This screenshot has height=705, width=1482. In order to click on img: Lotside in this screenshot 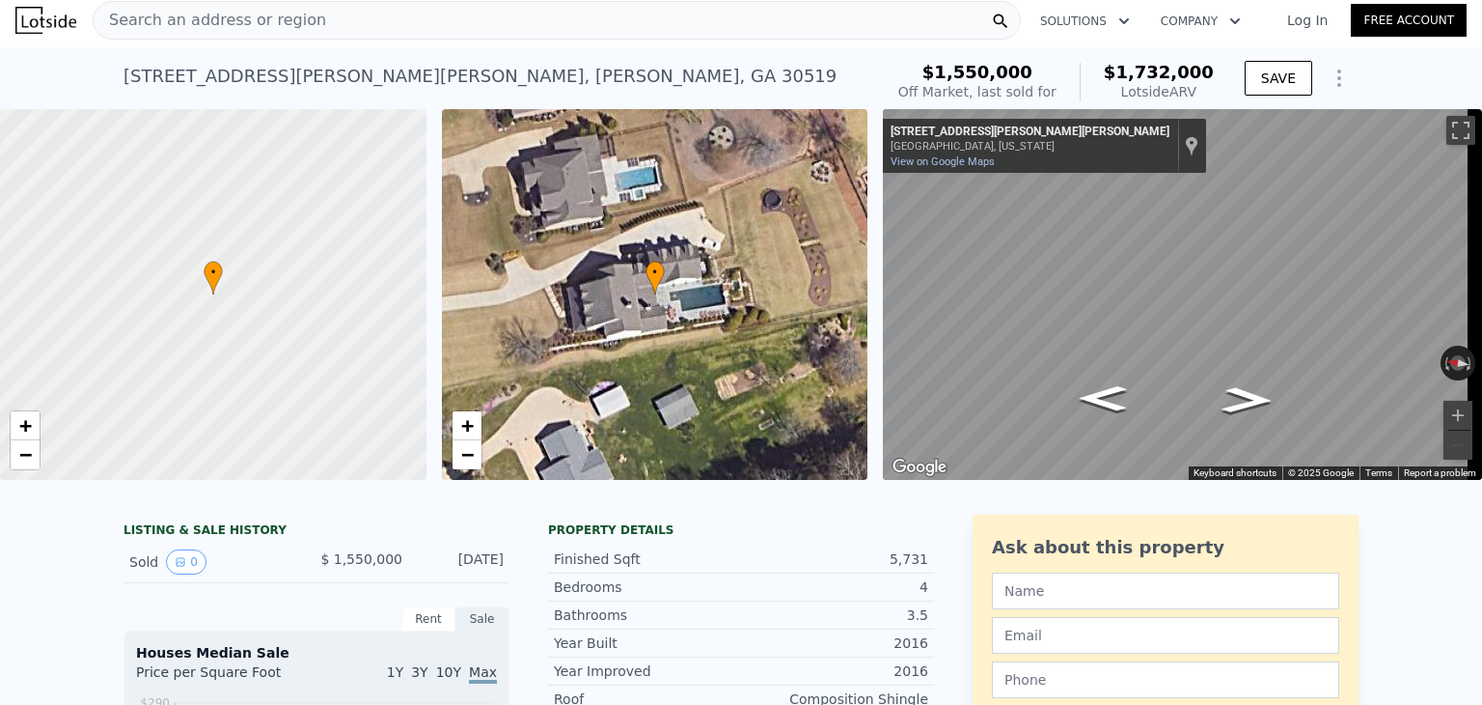, I will do `click(45, 20)`.